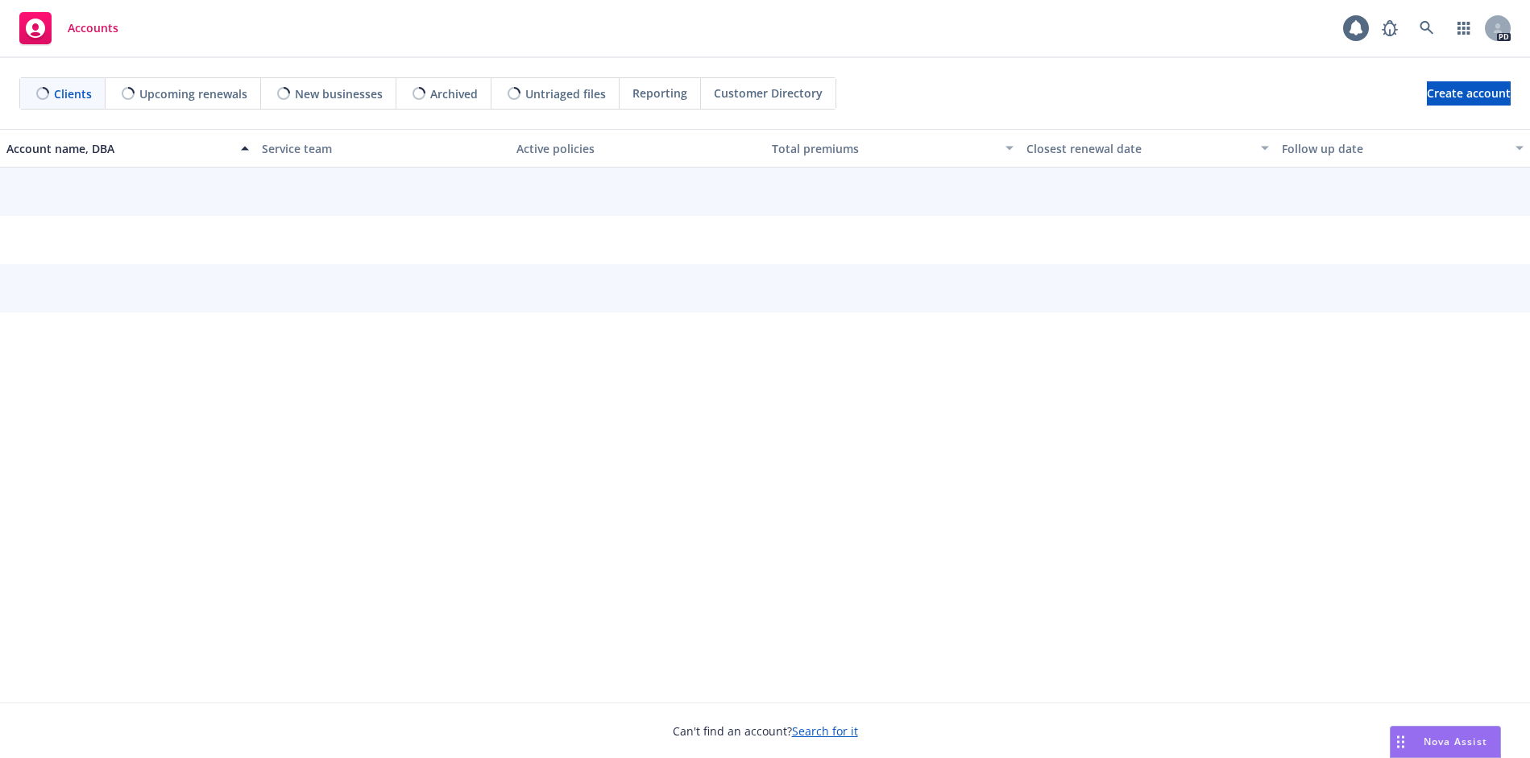 This screenshot has width=1530, height=758. Describe the element at coordinates (338, 93) in the screenshot. I see `span: New businesses` at that location.